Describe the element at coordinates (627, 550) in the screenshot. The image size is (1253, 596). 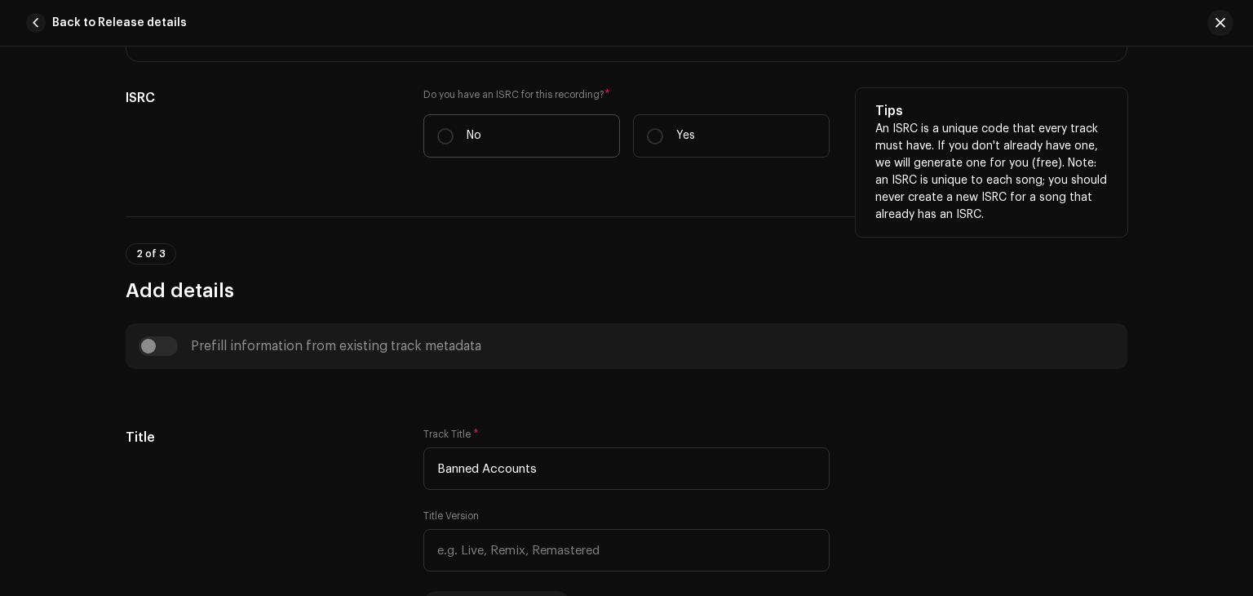
I see `input: e.g. Live, Remix, Remastered` at that location.